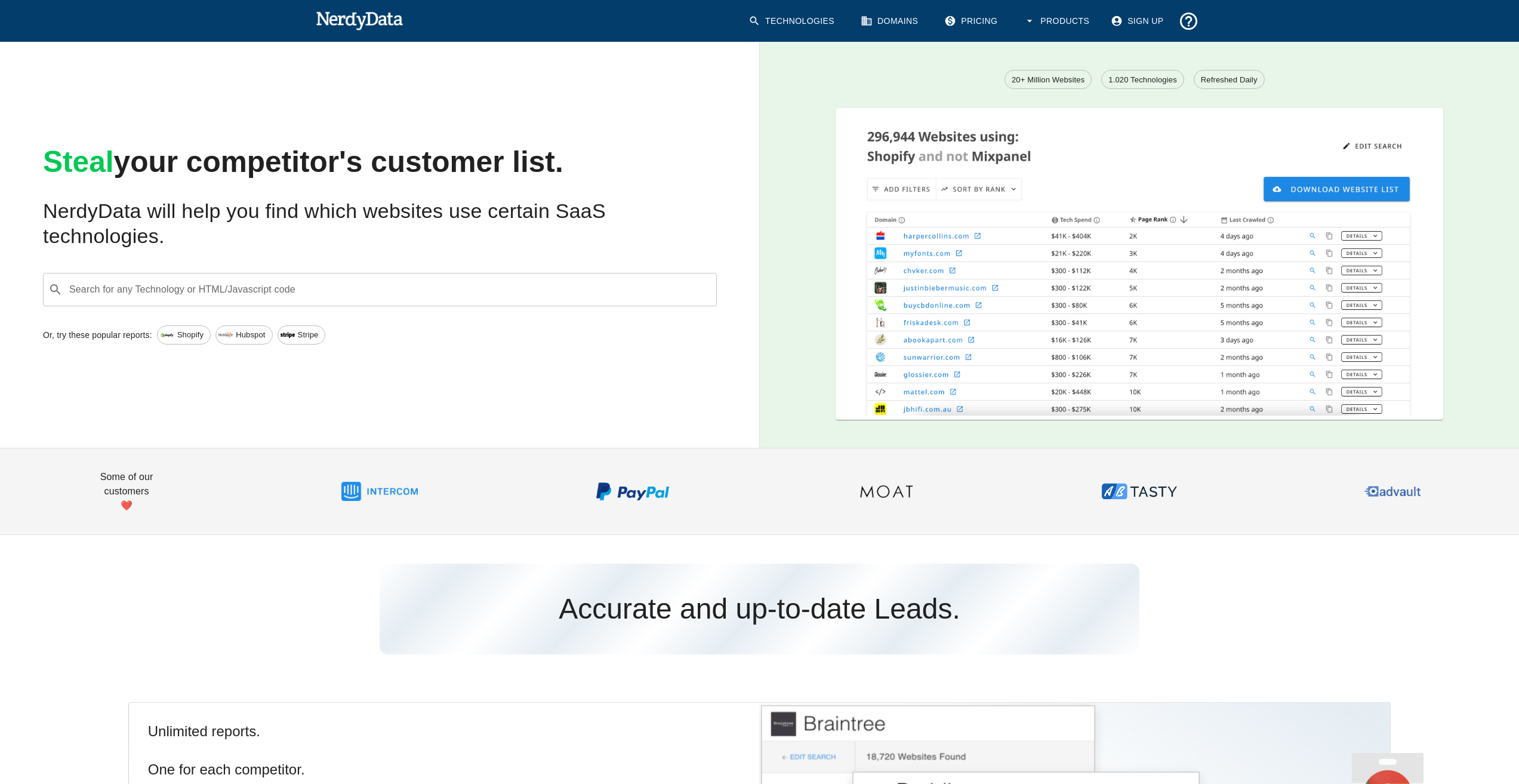  I want to click on a: Shopify, so click(184, 335).